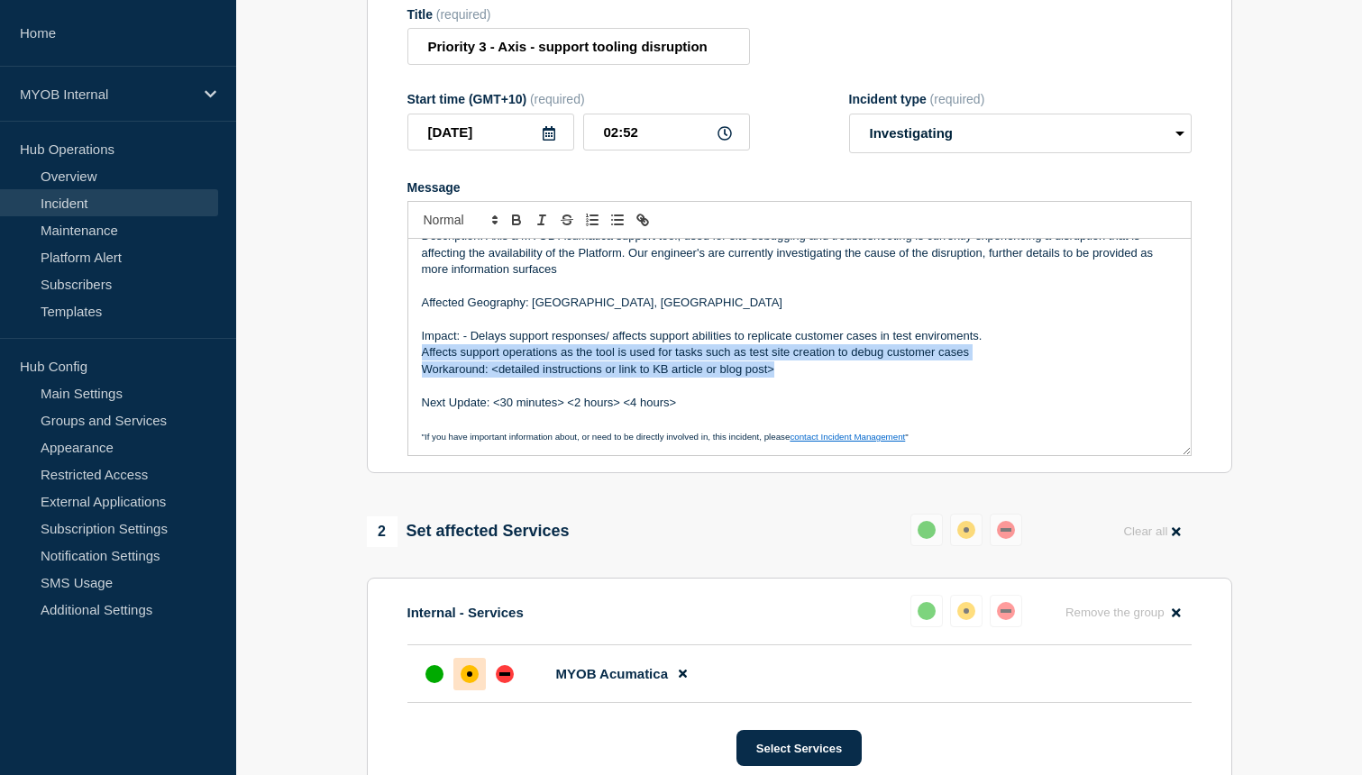  I want to click on input: HH:MM, so click(666, 132).